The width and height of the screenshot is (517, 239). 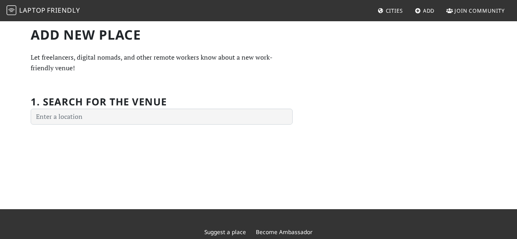 What do you see at coordinates (391, 11) in the screenshot?
I see `a: Cities` at bounding box center [391, 11].